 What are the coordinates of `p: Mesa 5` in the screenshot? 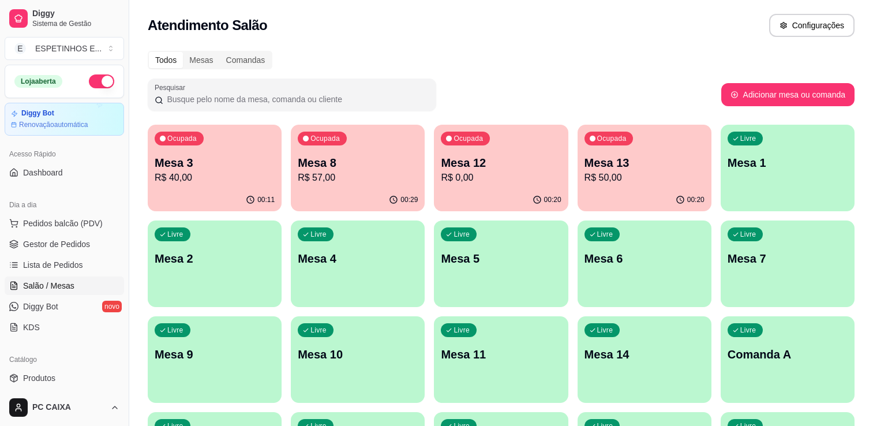 It's located at (501, 258).